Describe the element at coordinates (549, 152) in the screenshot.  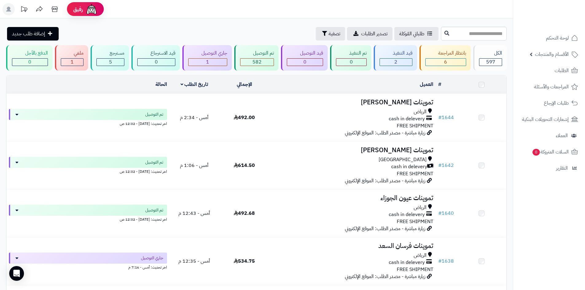
I see `a: السلات المتروكة0` at that location.